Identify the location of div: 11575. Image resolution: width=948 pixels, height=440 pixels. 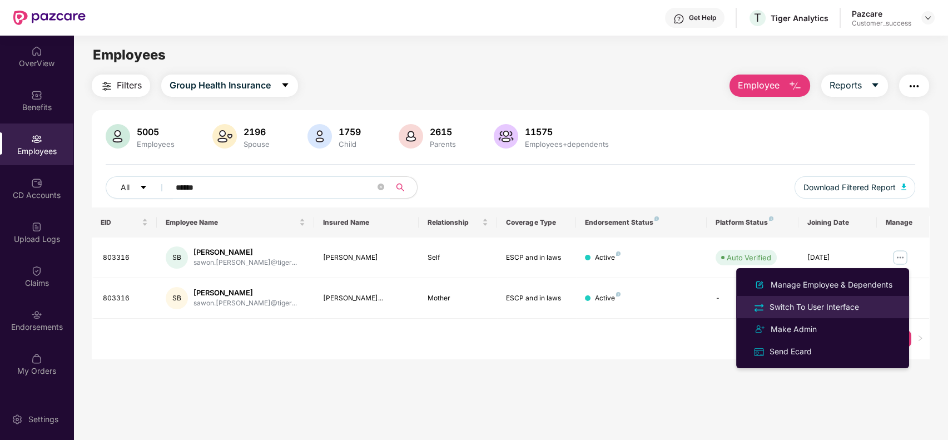
(566, 132).